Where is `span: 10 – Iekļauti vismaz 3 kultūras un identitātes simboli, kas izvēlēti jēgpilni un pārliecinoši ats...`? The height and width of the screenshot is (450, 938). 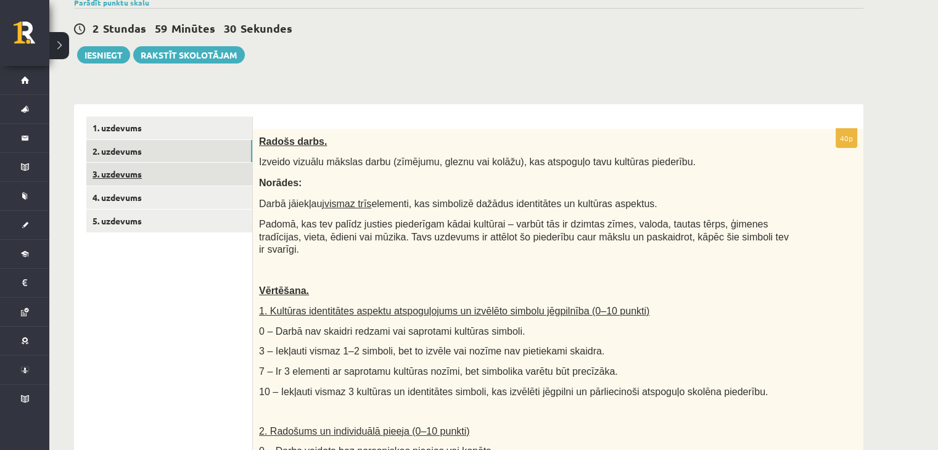
span: 10 – Iekļauti vismaz 3 kultūras un identitātes simboli, kas izvēlēti jēgpilni un pārliecinoši ats... is located at coordinates (513, 392).